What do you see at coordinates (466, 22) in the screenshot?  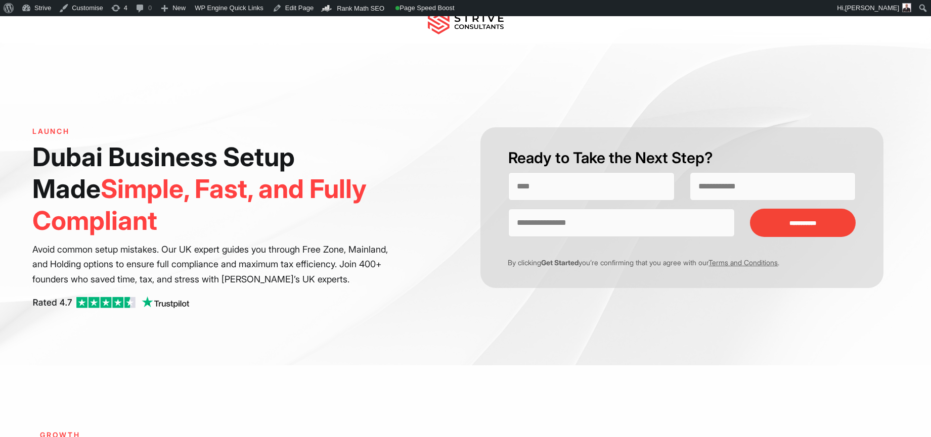 I see `img: main-logo.svg` at bounding box center [466, 22].